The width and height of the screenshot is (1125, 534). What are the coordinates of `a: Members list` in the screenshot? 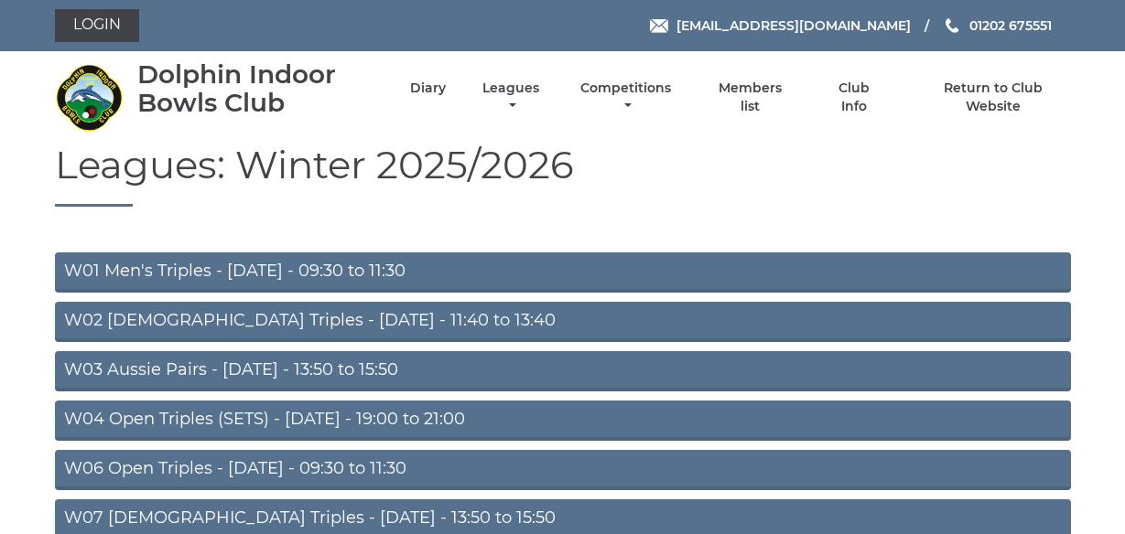 It's located at (750, 97).